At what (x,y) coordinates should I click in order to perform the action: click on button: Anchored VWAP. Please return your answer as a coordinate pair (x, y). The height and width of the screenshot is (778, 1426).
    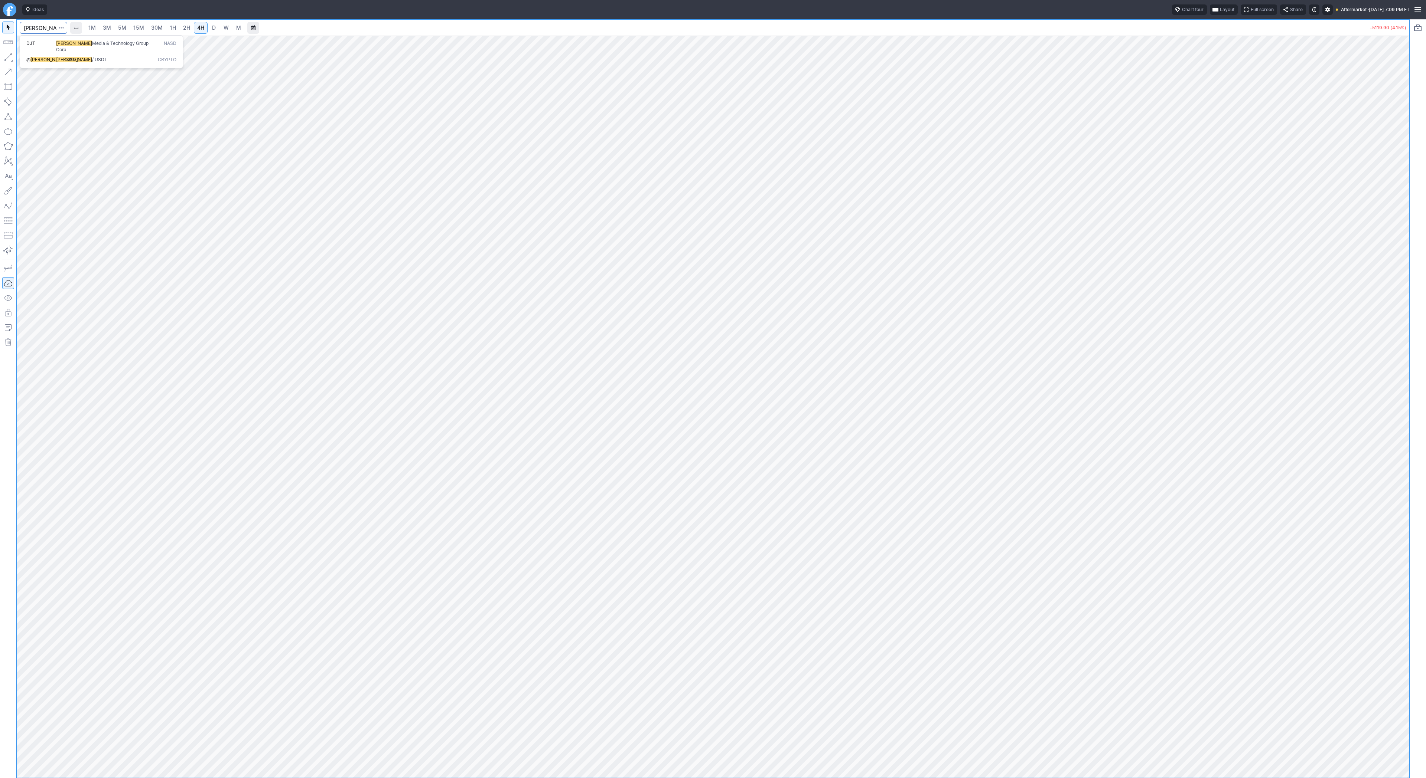
    Looking at the image, I should click on (8, 250).